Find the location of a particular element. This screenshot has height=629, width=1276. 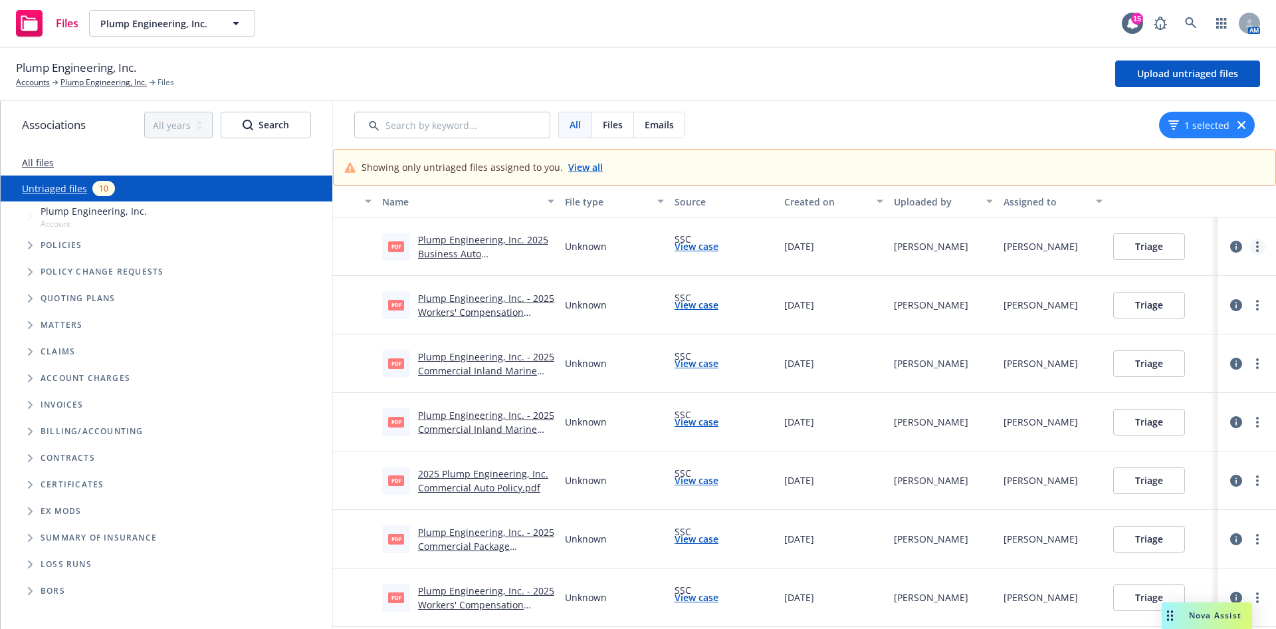

span: Nova Assist is located at coordinates (1215, 615).